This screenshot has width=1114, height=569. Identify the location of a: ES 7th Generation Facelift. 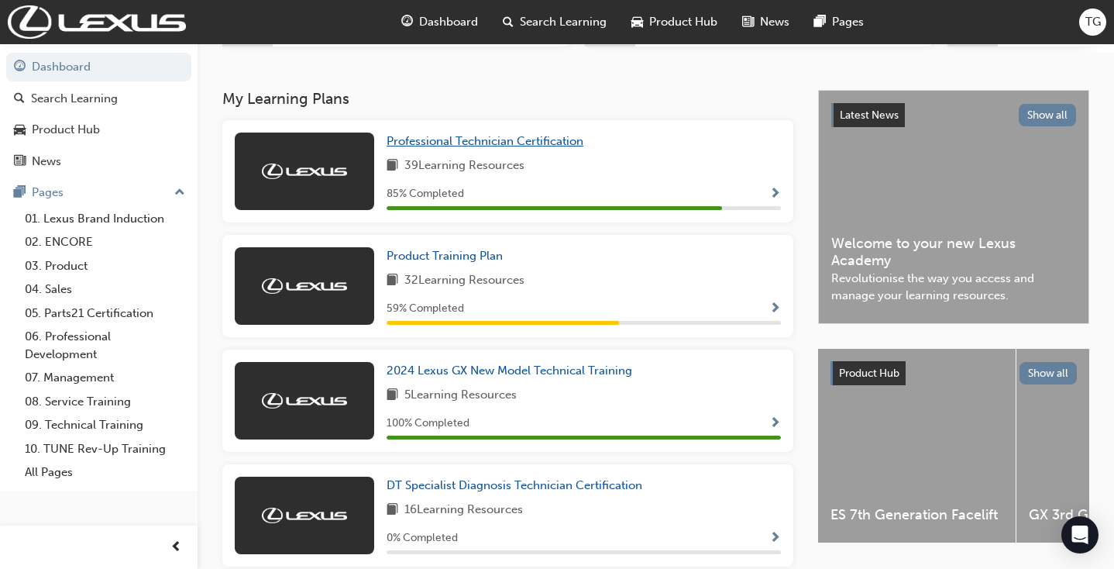
(917, 446).